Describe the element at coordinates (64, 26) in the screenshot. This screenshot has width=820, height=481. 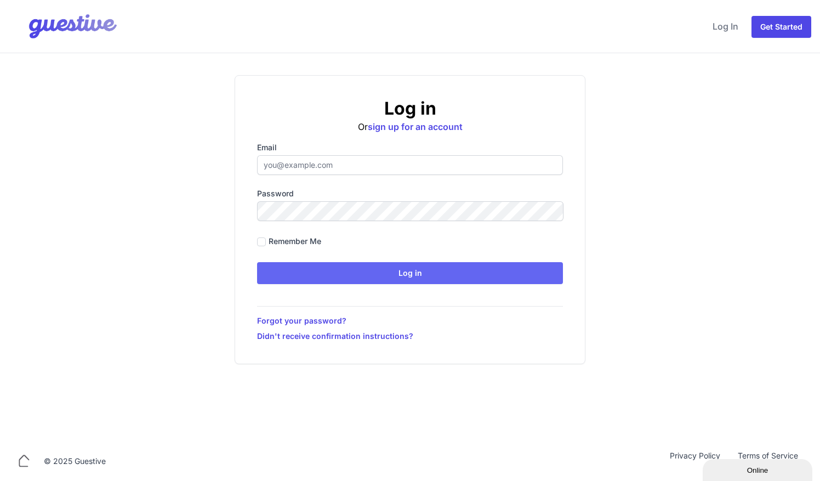
I see `img: Your Company` at that location.